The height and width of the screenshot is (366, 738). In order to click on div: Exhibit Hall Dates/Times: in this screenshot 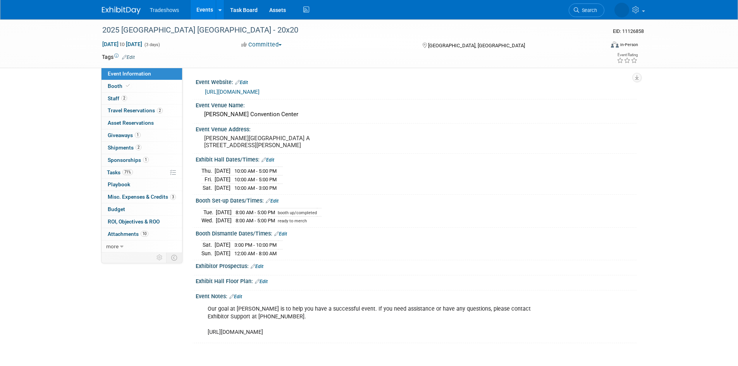, I will do `click(416, 159)`.